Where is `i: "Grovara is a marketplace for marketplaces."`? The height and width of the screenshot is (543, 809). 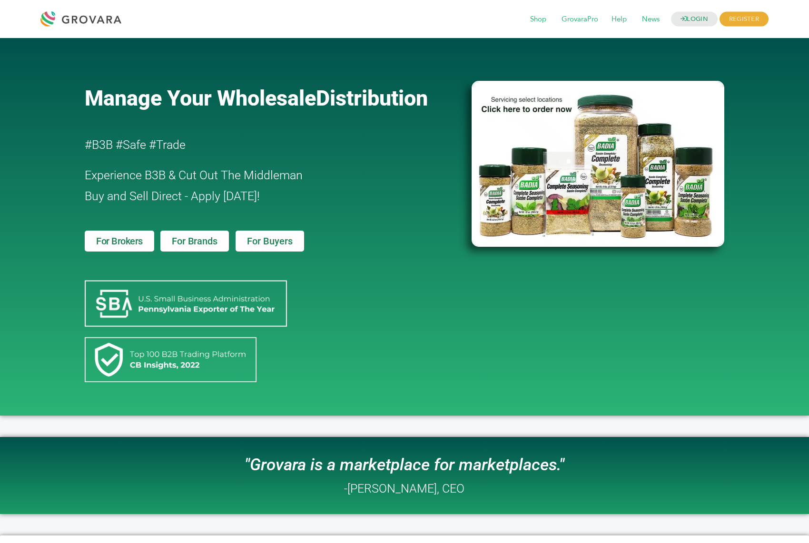 i: "Grovara is a marketplace for marketplaces." is located at coordinates (404, 465).